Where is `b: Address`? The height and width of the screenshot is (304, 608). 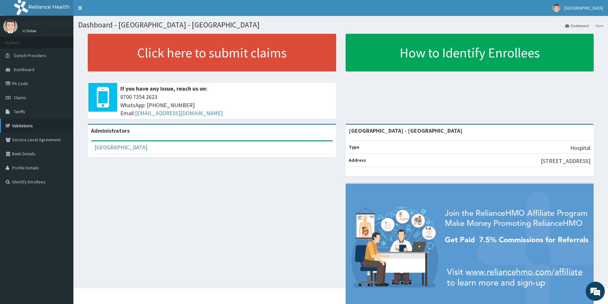
b: Address is located at coordinates (357, 160).